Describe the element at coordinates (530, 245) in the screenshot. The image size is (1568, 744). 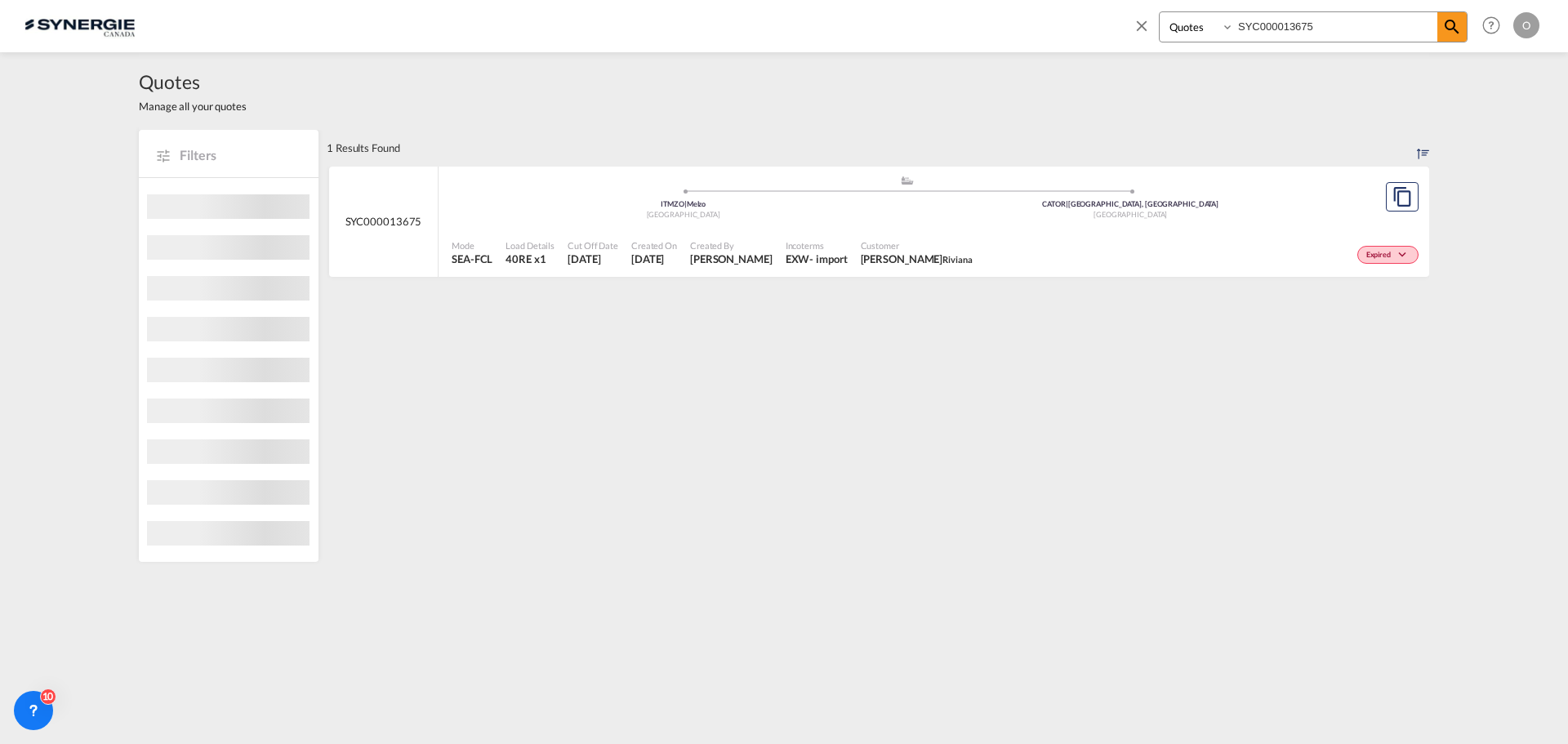
I see `span: Load Details` at that location.